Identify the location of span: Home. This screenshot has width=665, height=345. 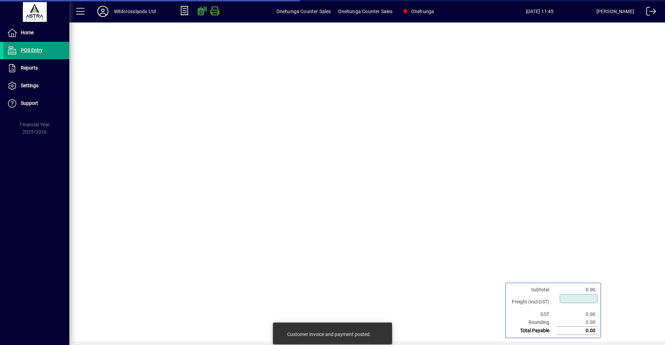
(27, 33).